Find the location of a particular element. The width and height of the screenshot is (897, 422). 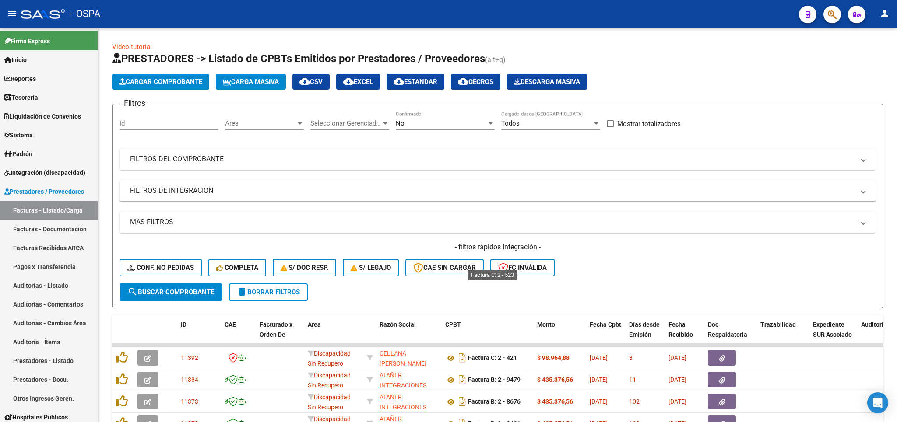

span: Fecha Cpbt is located at coordinates (605, 325).